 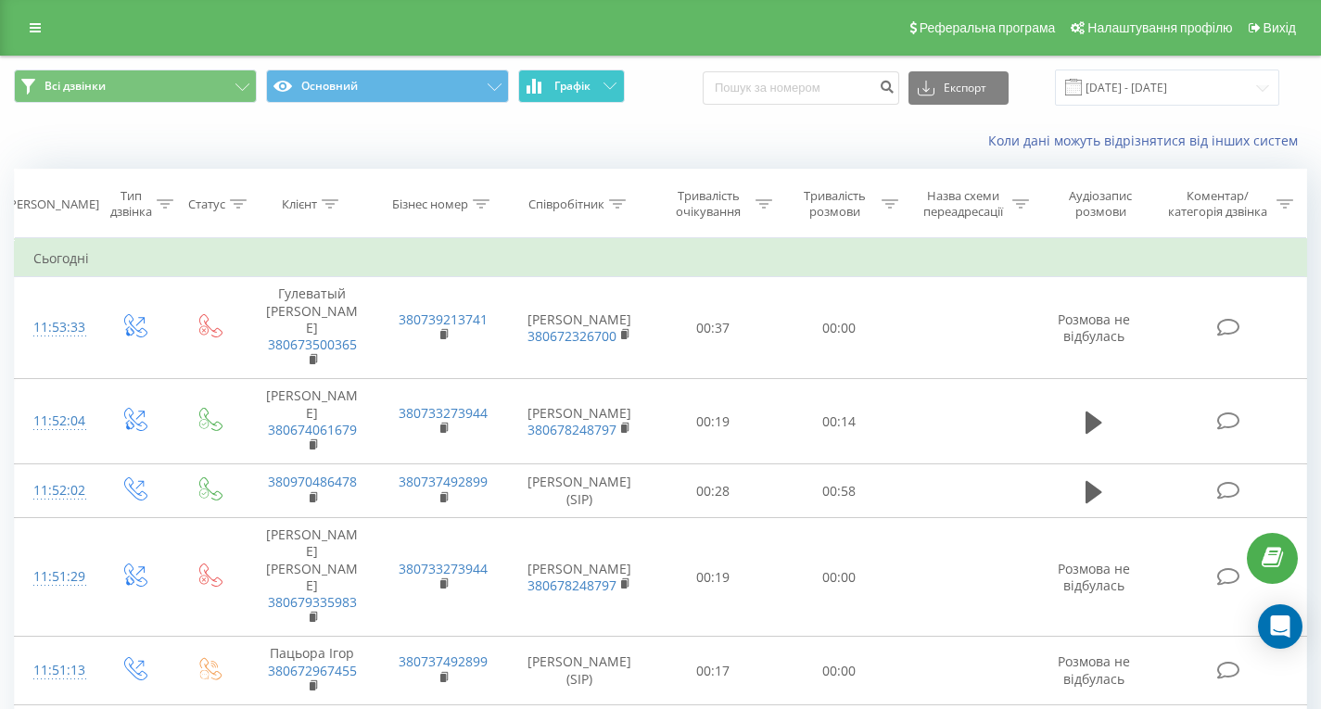 What do you see at coordinates (312, 601) in the screenshot?
I see `a: 380679335983` at bounding box center [312, 601].